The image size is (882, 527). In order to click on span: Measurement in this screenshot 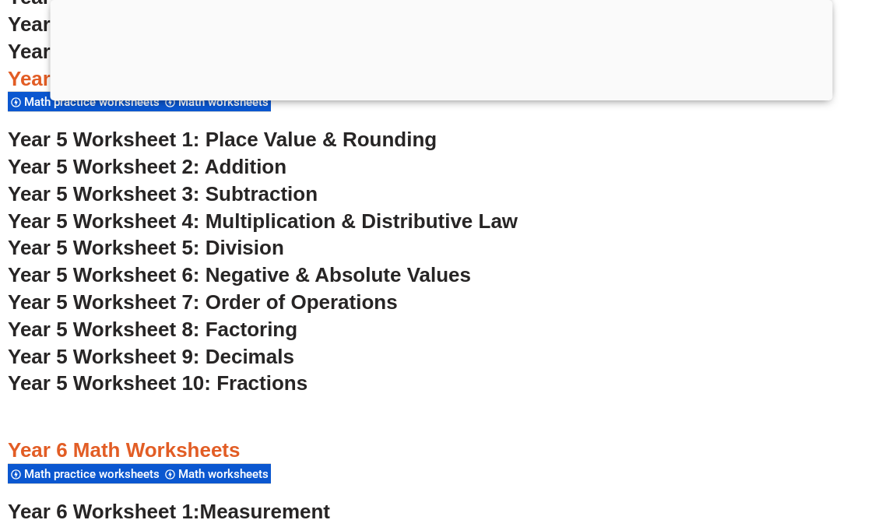, I will do `click(265, 512)`.